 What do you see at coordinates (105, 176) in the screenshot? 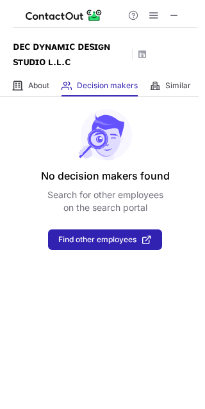
I see `header: No decision makers found` at bounding box center [105, 176].